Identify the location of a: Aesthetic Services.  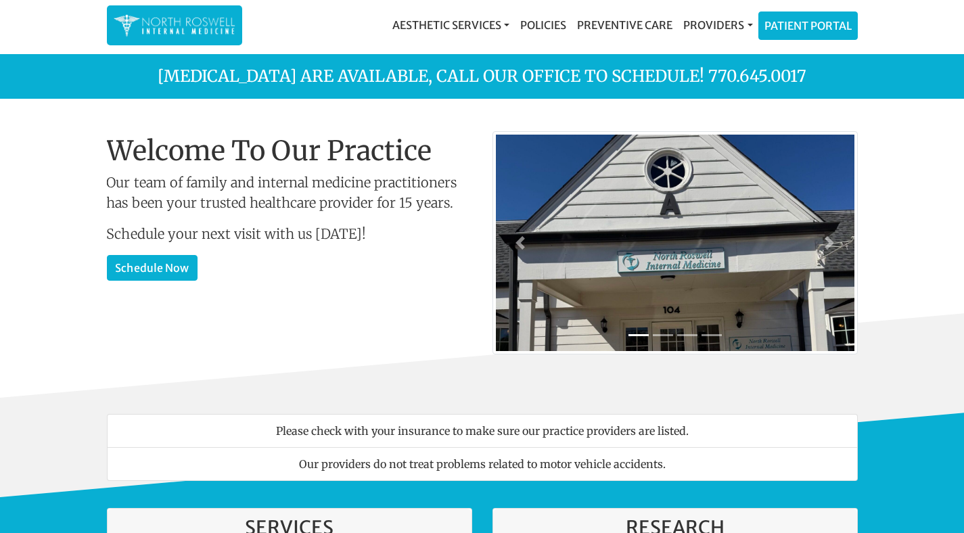
(450, 25).